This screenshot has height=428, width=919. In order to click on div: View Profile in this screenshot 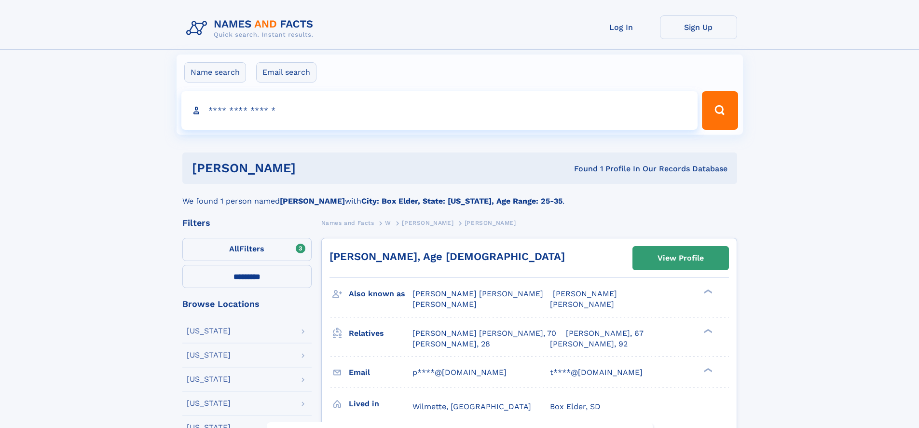, I will do `click(681, 258)`.